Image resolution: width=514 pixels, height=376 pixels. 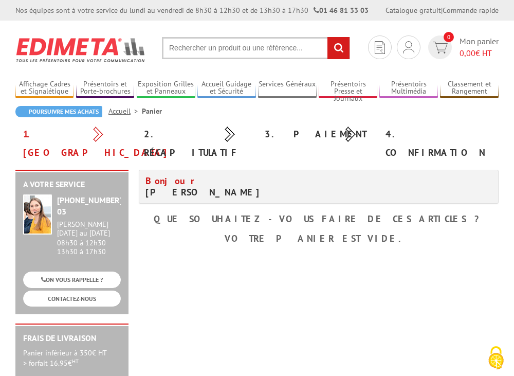 I want to click on a: Classement et Rangement, so click(x=469, y=88).